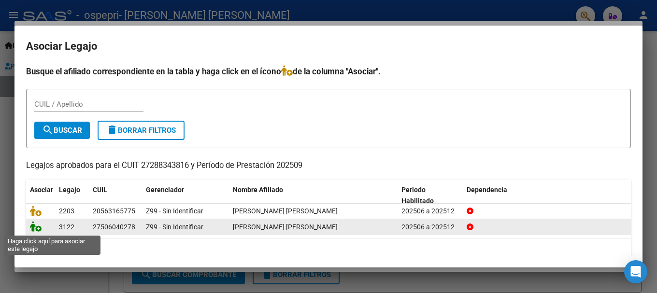 This screenshot has height=293, width=657. Describe the element at coordinates (328, 71) in the screenshot. I see `h4: Busque el afiliado correspondiente en la tabla y haga click en el ícono de la columna "Asociar".` at that location.